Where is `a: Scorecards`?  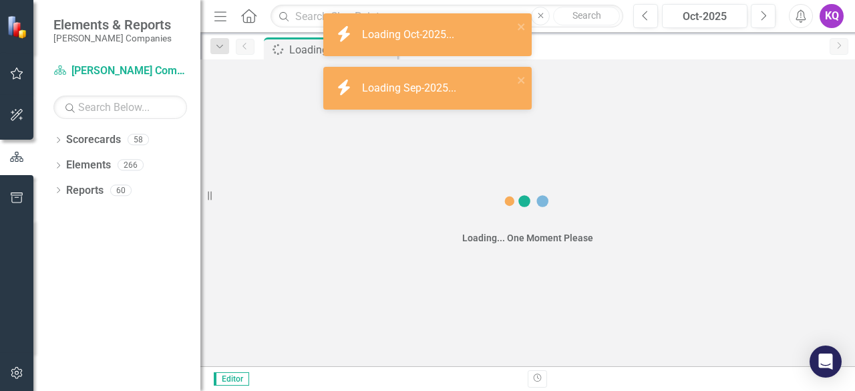 a: Scorecards is located at coordinates (93, 140).